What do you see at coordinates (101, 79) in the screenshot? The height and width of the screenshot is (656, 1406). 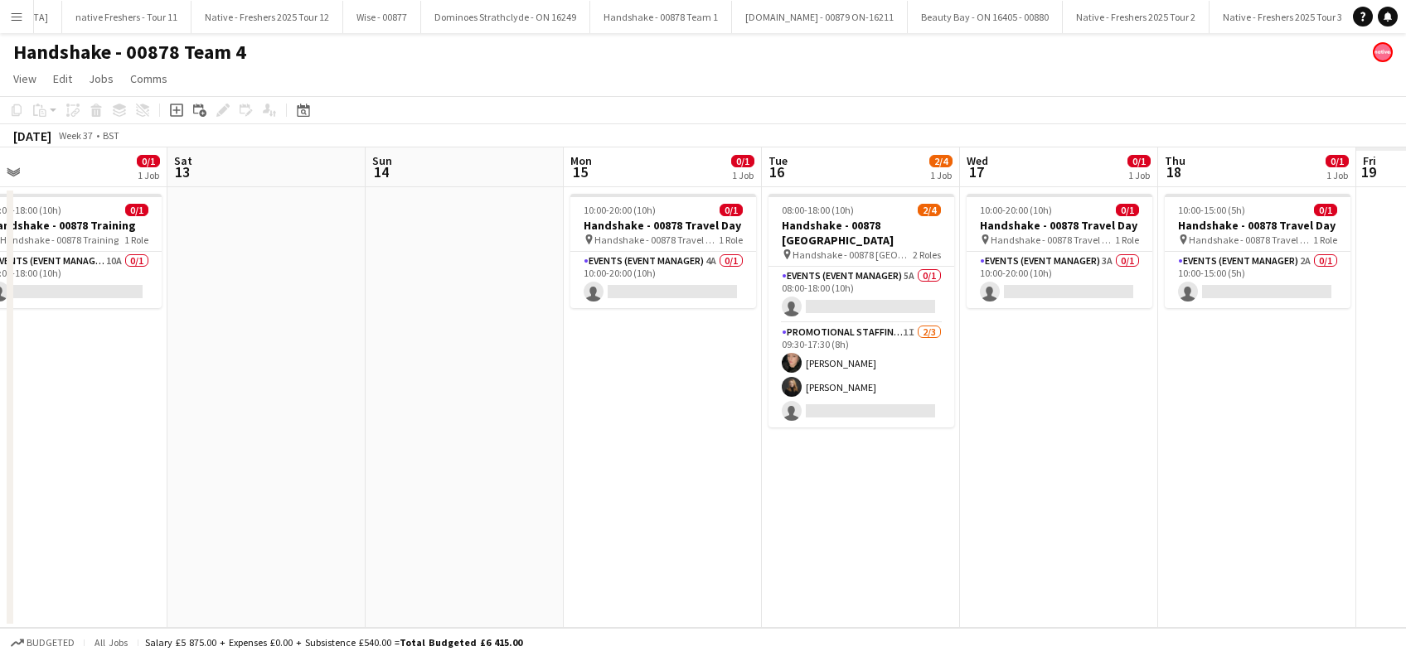 I see `a: Jobs` at bounding box center [101, 79].